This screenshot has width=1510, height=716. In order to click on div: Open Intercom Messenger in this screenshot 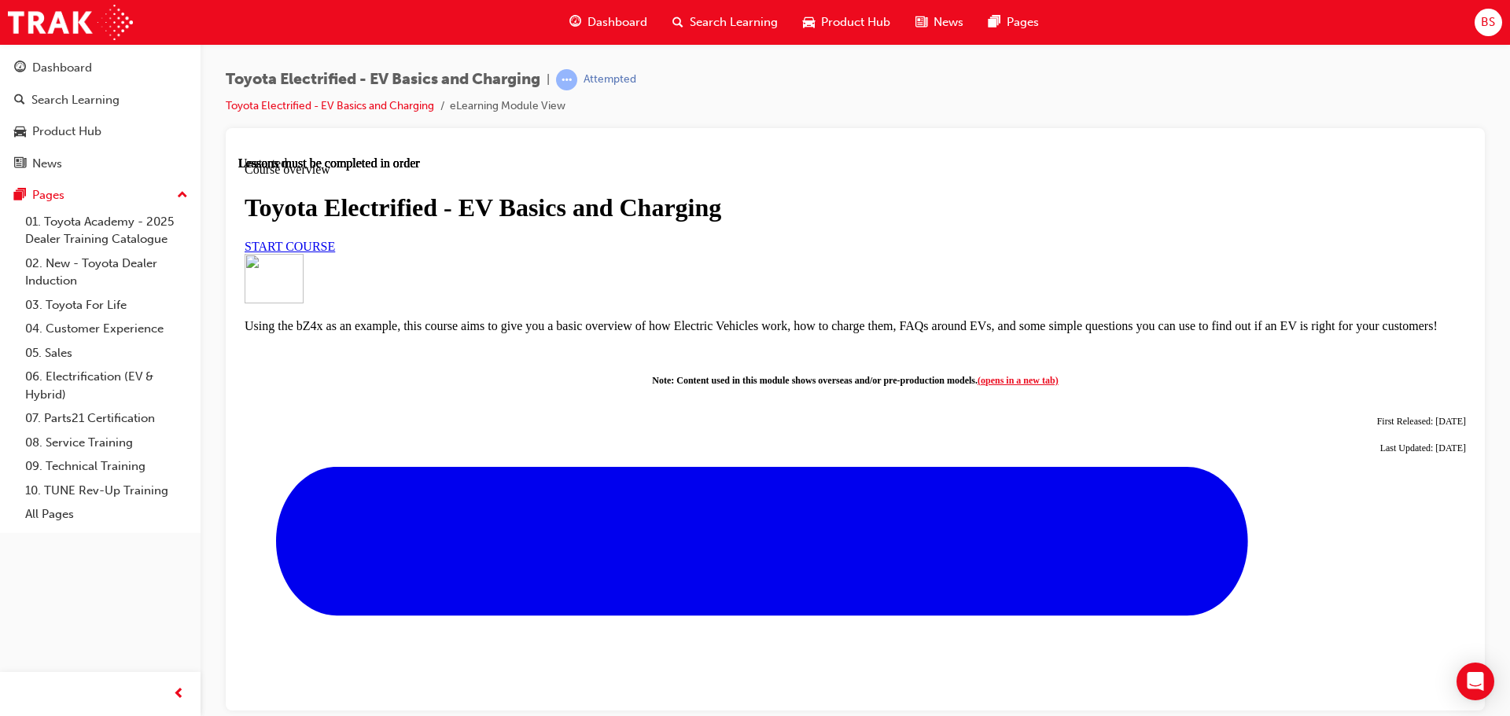, I will do `click(1475, 682)`.